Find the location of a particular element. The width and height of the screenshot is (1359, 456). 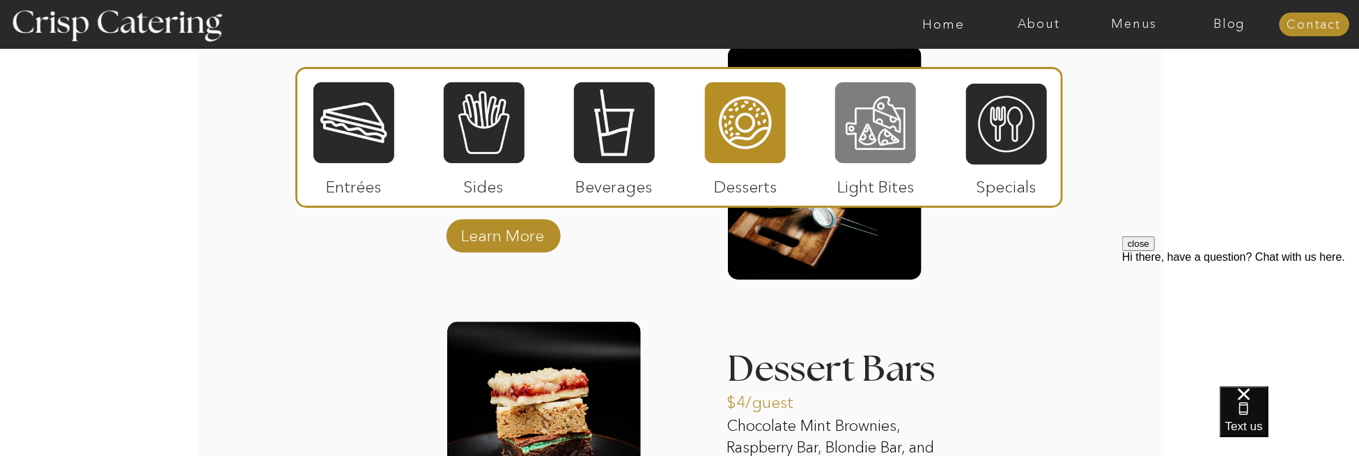

a: Blog is located at coordinates (1230, 24).